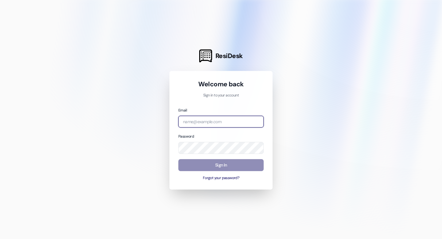 This screenshot has width=442, height=239. What do you see at coordinates (221, 178) in the screenshot?
I see `button: Forgot your password?` at bounding box center [221, 178].